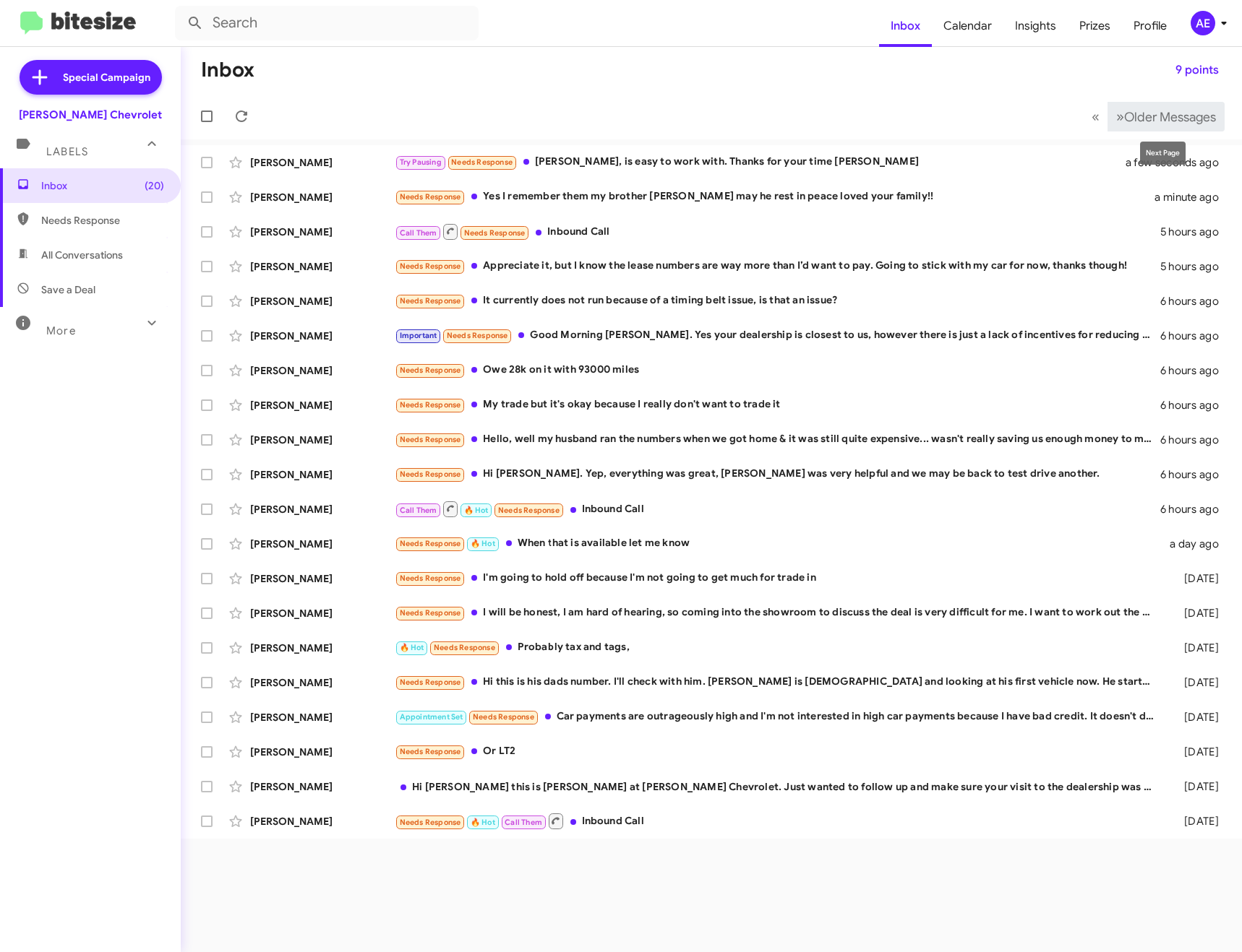  I want to click on span: Try Pausing, so click(420, 162).